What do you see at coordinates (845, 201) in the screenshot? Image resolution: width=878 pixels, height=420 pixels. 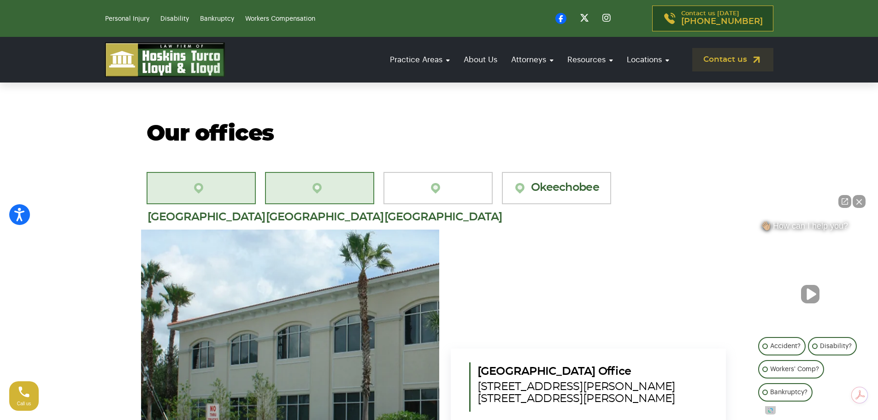 I see `a: Open direct chat` at bounding box center [845, 201].